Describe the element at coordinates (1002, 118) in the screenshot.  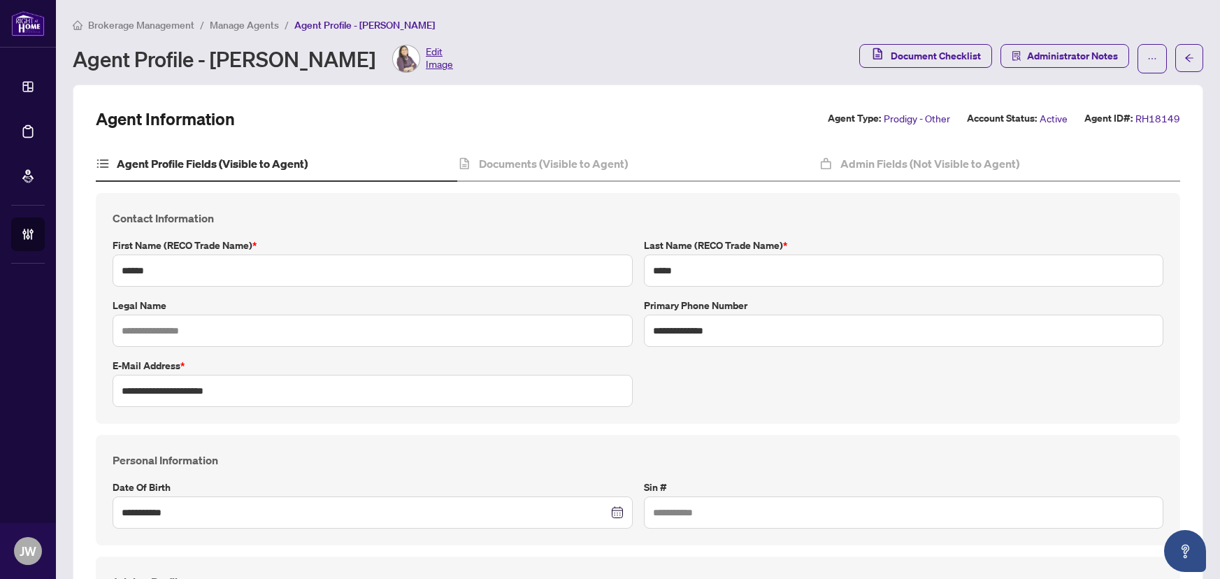
I see `label: Account Status:` at that location.